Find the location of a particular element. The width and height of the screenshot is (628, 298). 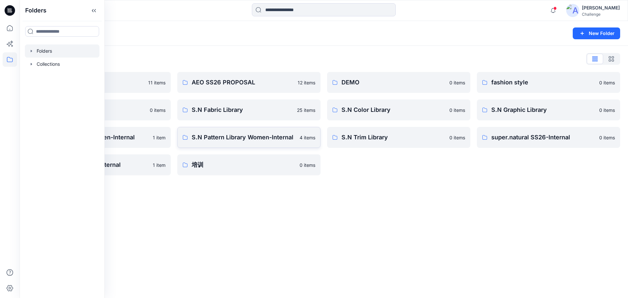

p: 11 items is located at coordinates (157, 82).